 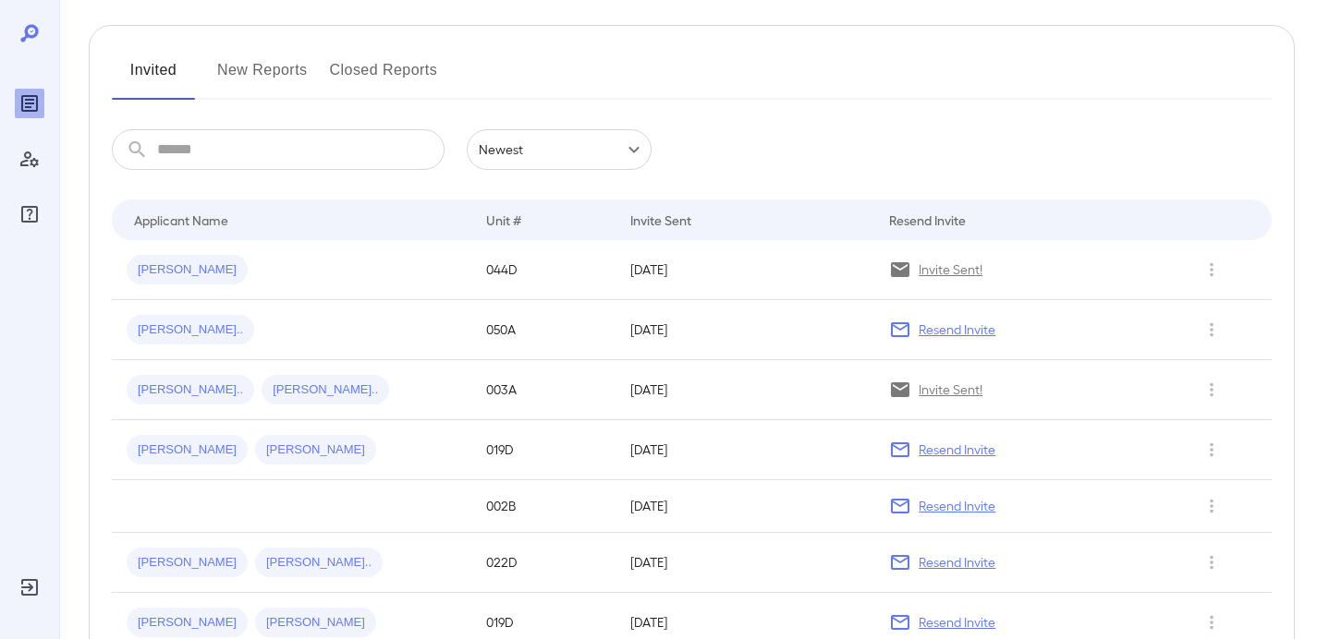 I want to click on button: New Reports, so click(x=262, y=78).